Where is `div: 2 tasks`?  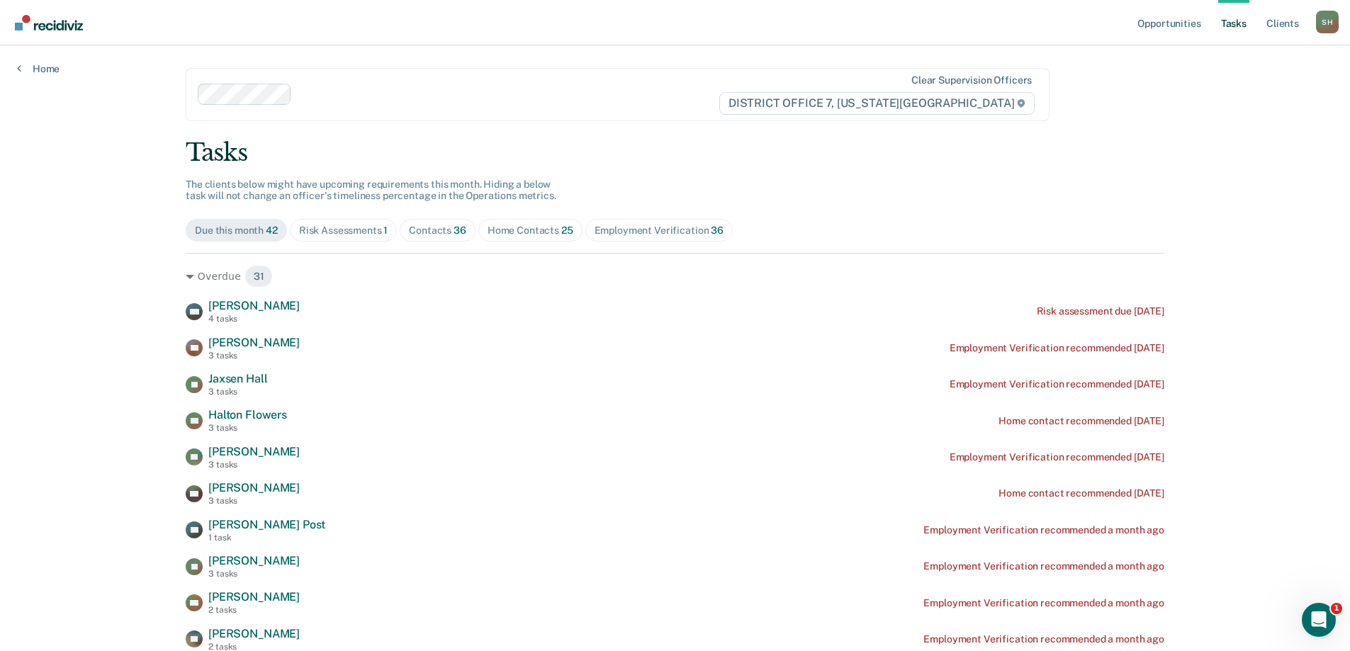
div: 2 tasks is located at coordinates (254, 610).